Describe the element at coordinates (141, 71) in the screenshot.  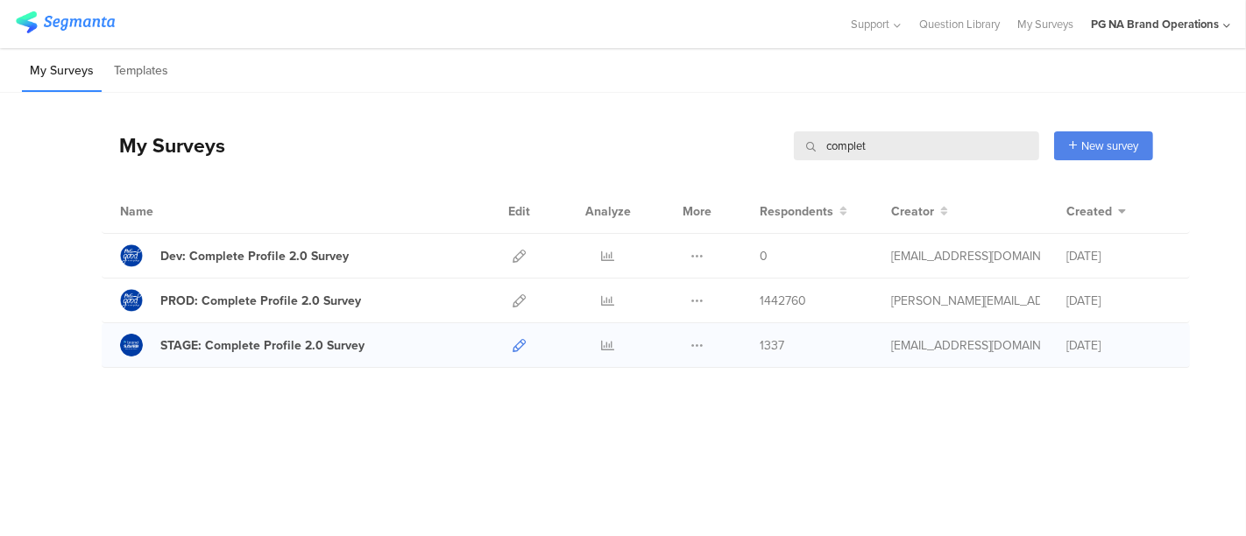
I see `li: Templates` at that location.